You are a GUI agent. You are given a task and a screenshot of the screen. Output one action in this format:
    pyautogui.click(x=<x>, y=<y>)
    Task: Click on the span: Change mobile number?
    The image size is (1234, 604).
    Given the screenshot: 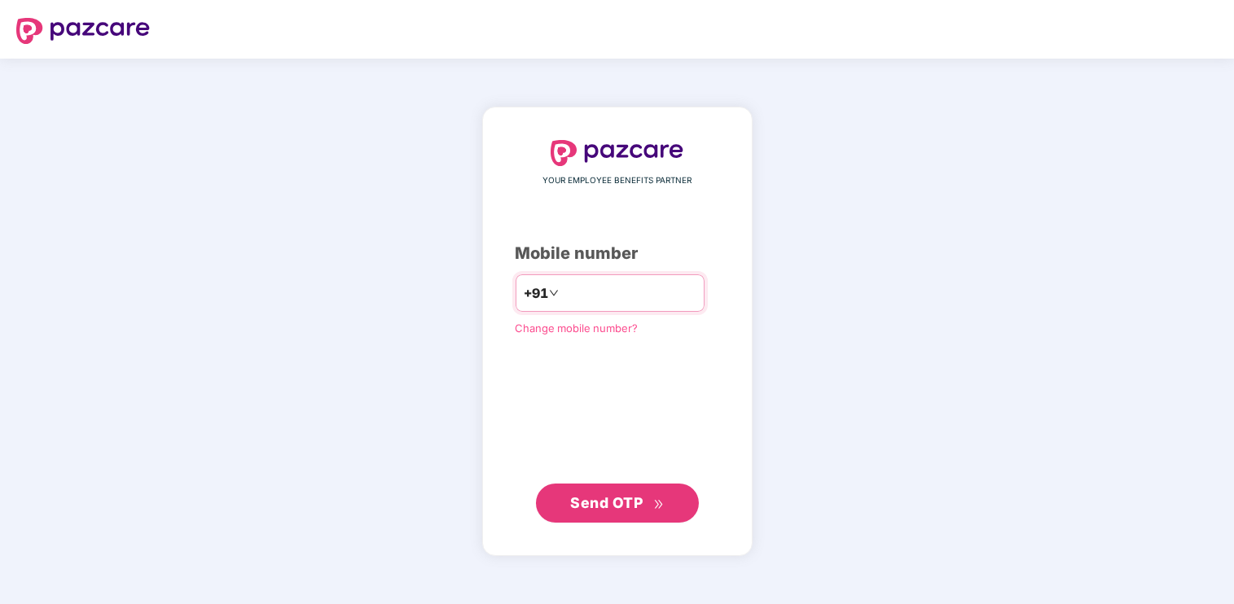 What is the action you would take?
    pyautogui.click(x=577, y=328)
    